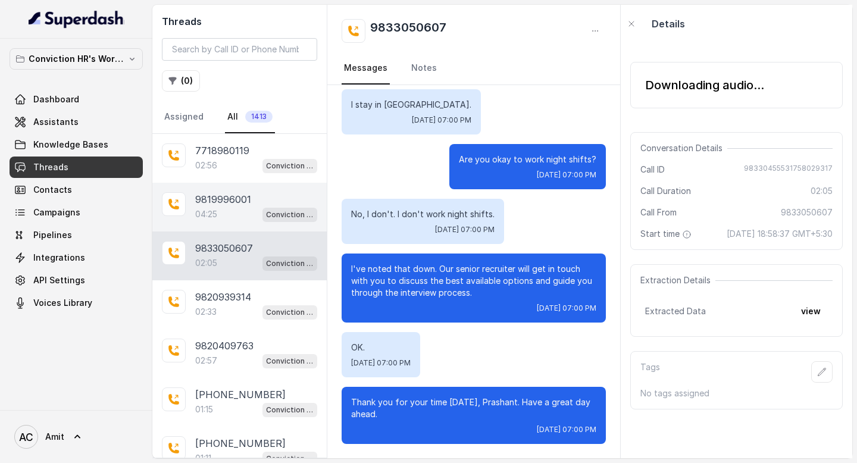 Image resolution: width=857 pixels, height=463 pixels. I want to click on a: API Settings, so click(76, 280).